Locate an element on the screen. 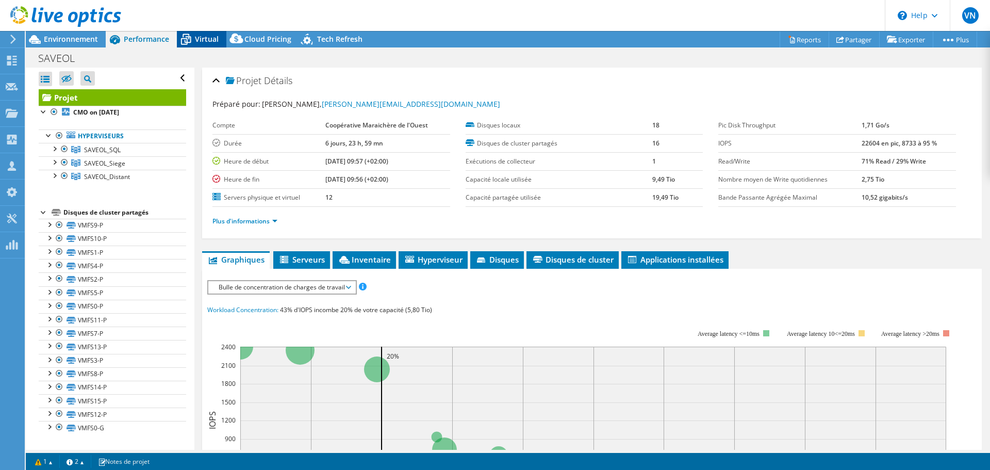 This screenshot has height=470, width=990. span: SAVEOL_Siege is located at coordinates (105, 163).